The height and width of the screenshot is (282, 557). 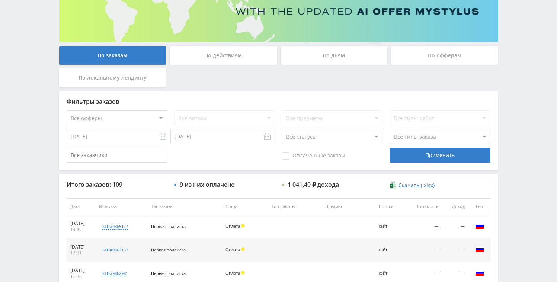 What do you see at coordinates (314, 156) in the screenshot?
I see `span: Оплаченные заказы` at bounding box center [314, 156].